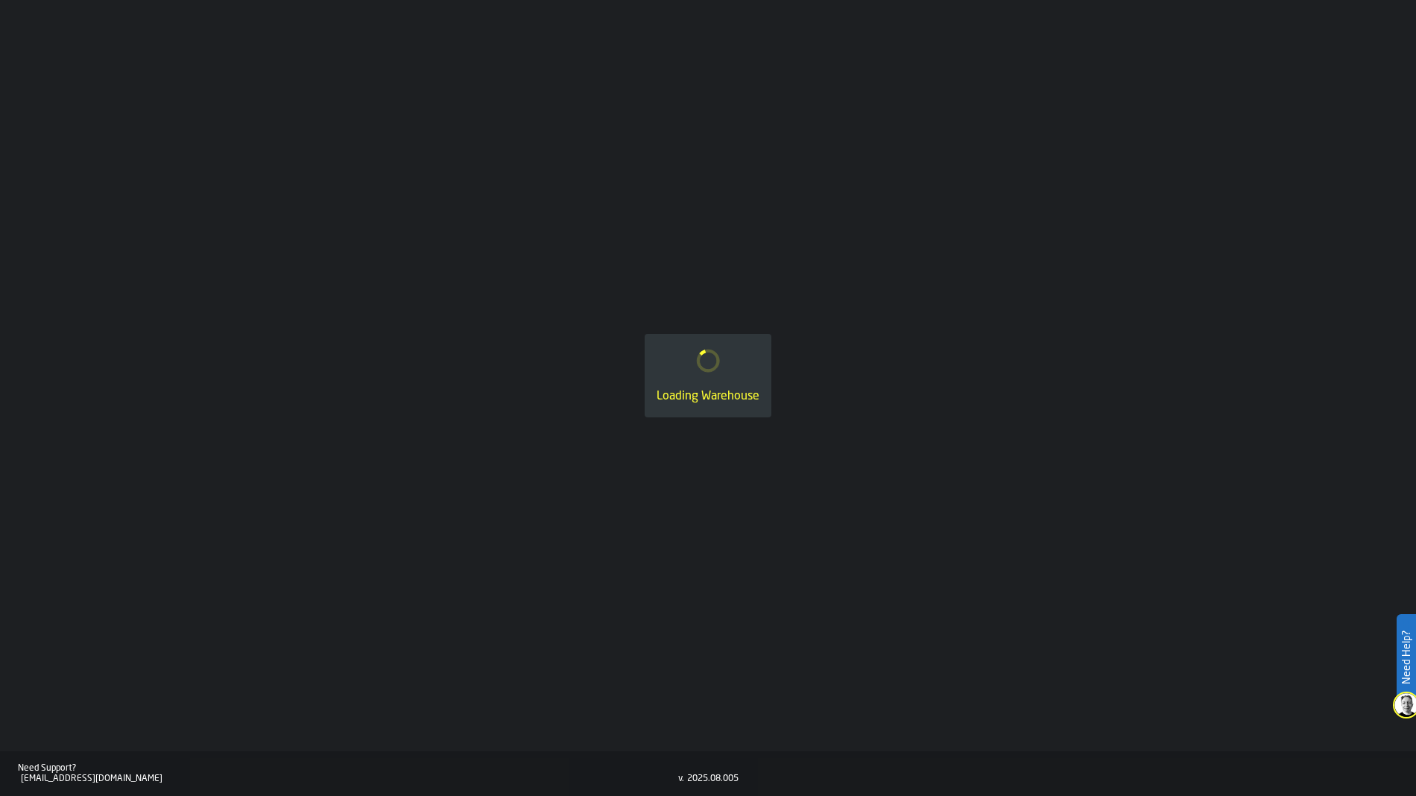  Describe the element at coordinates (708, 397) in the screenshot. I see `div: Loading Warehouse` at that location.